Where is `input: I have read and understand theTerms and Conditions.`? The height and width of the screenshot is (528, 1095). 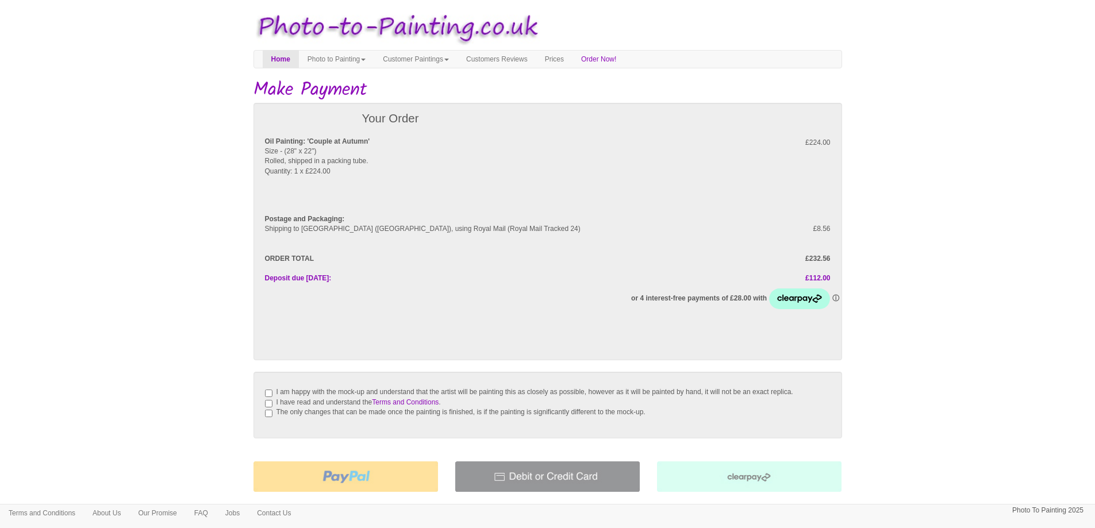 input: I have read and understand theTerms and Conditions. is located at coordinates (268, 403).